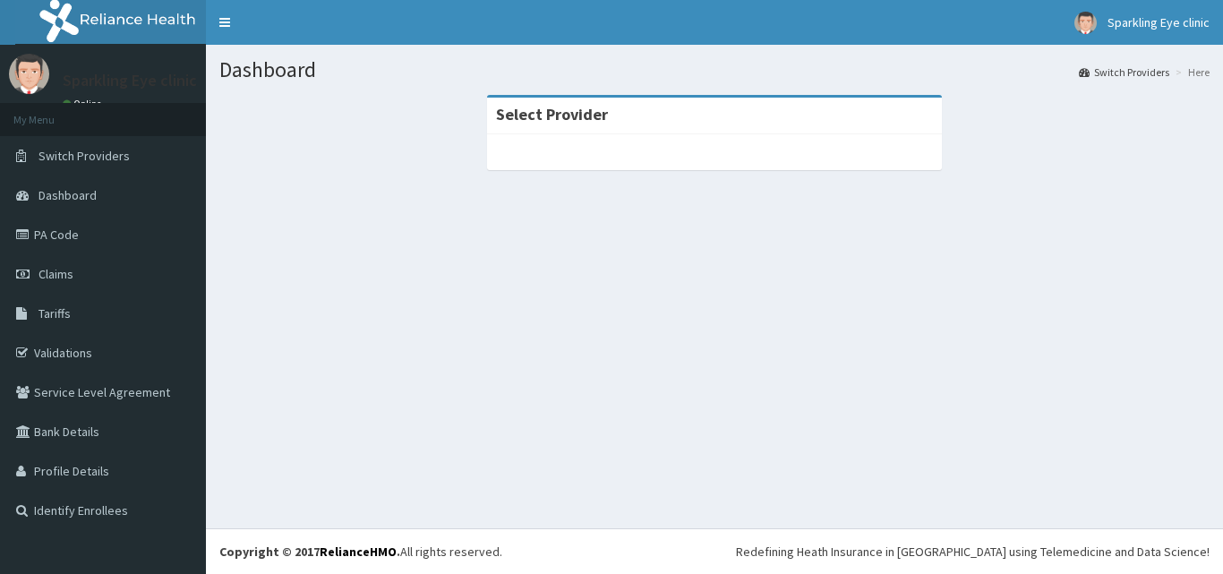 The height and width of the screenshot is (574, 1223). What do you see at coordinates (552, 114) in the screenshot?
I see `strong: Select Provider` at bounding box center [552, 114].